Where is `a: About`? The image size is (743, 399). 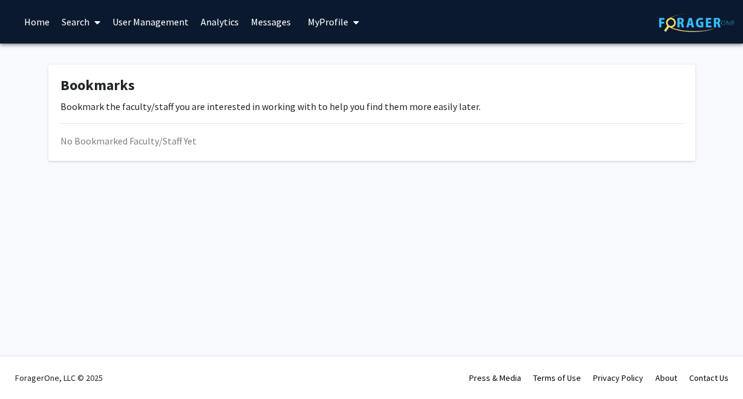
a: About is located at coordinates (666, 378).